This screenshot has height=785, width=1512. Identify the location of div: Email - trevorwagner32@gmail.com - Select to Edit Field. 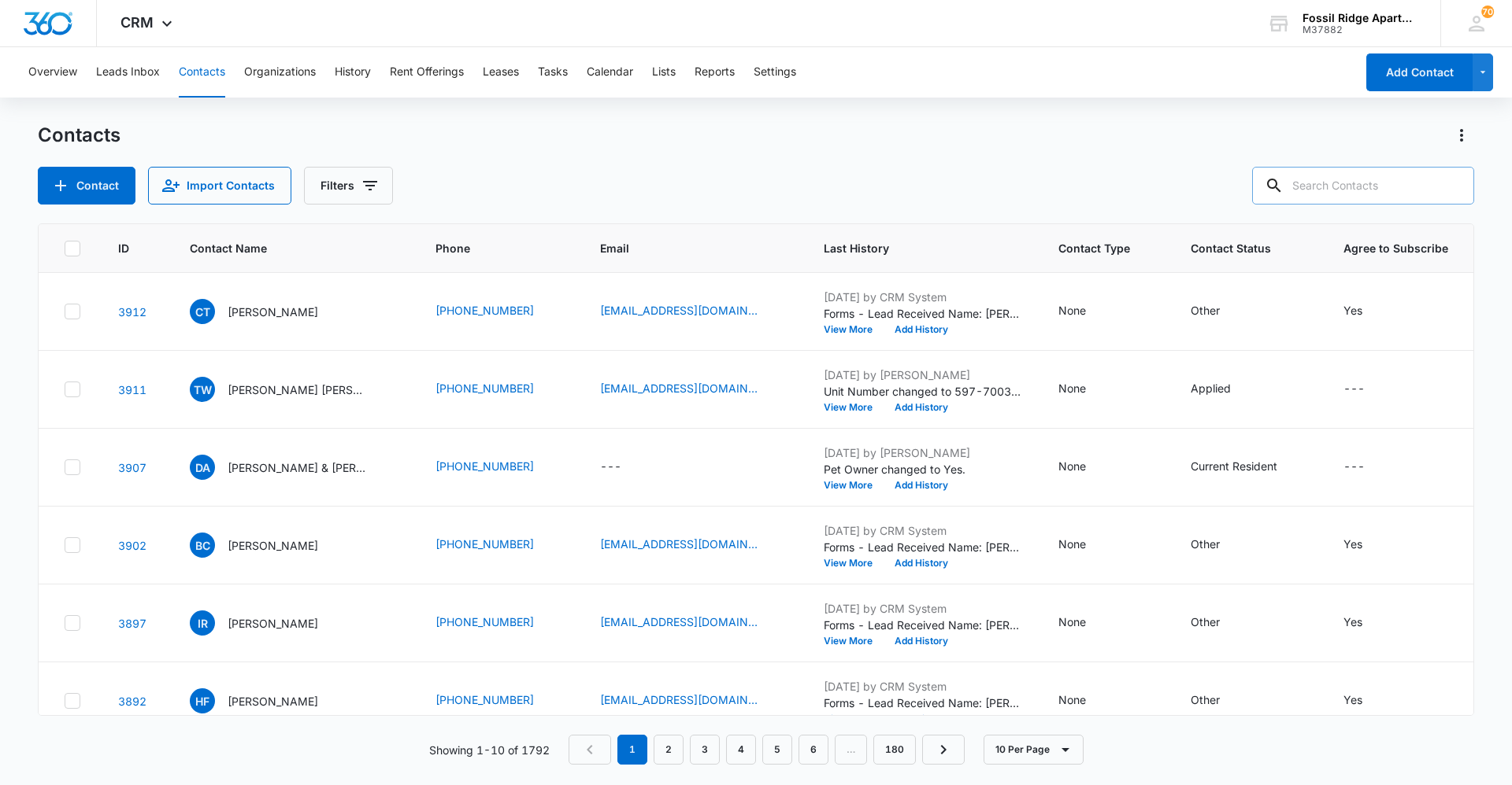
(693, 390).